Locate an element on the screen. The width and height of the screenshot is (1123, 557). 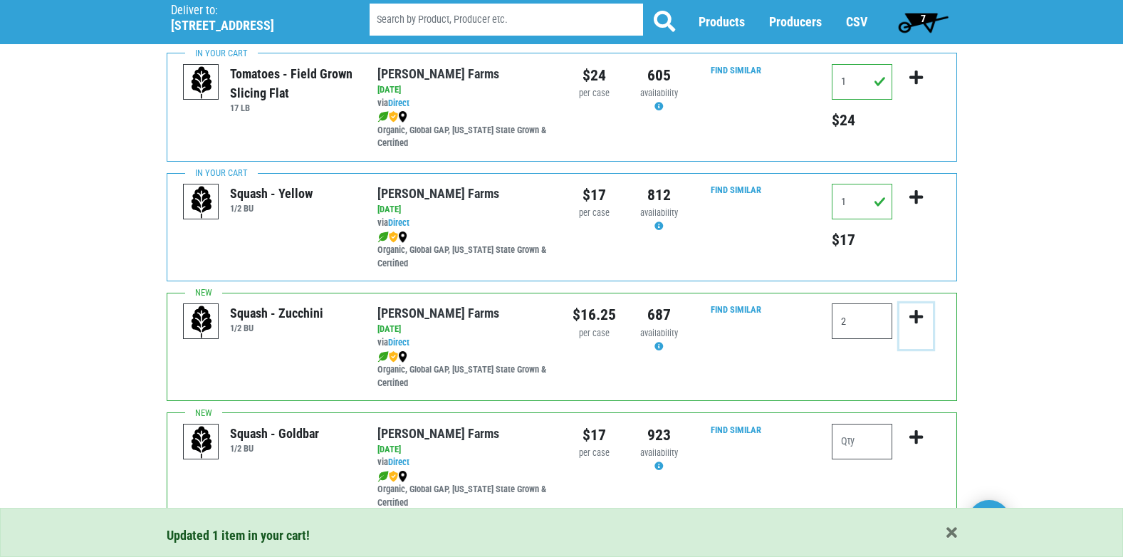
a: Producers is located at coordinates (795, 22).